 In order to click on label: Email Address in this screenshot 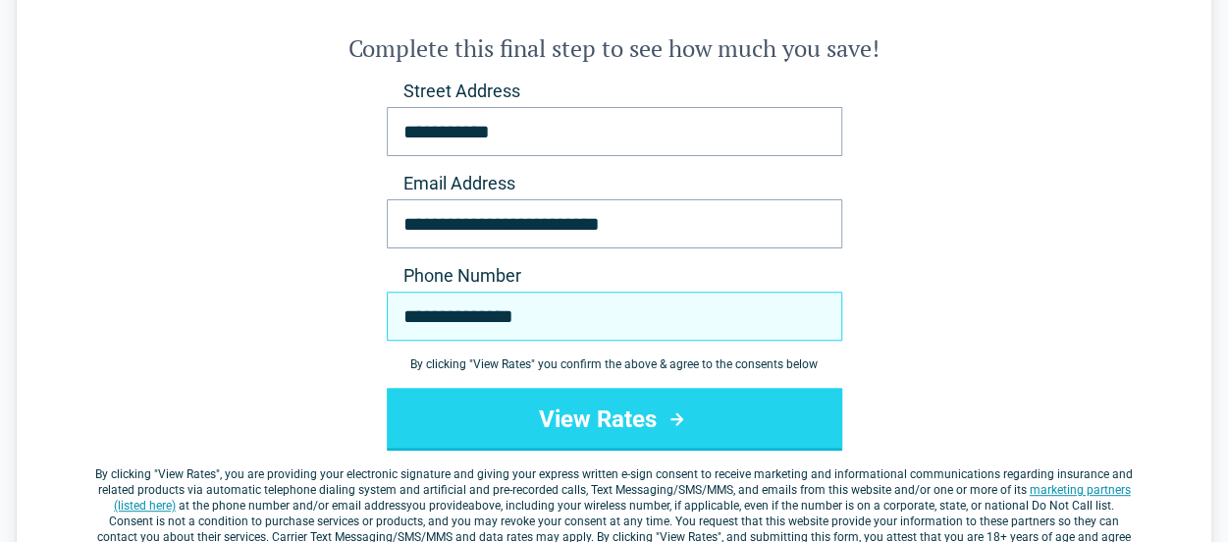, I will do `click(615, 184)`.